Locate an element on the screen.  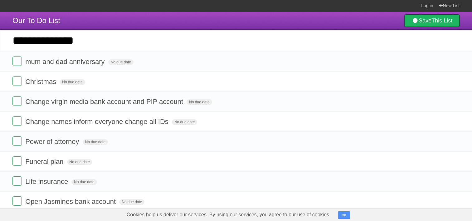
span: Our To Do List is located at coordinates (36, 20).